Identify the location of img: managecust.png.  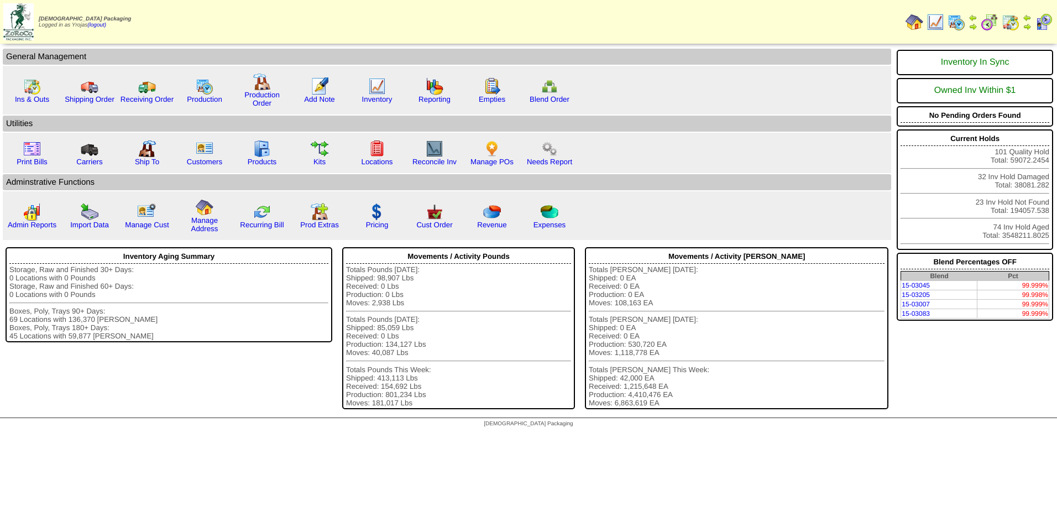
(147, 212).